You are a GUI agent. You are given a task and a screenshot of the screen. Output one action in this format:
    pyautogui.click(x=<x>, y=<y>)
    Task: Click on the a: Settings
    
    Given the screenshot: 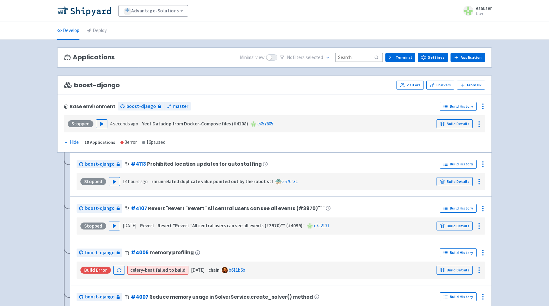 What is the action you would take?
    pyautogui.click(x=433, y=57)
    